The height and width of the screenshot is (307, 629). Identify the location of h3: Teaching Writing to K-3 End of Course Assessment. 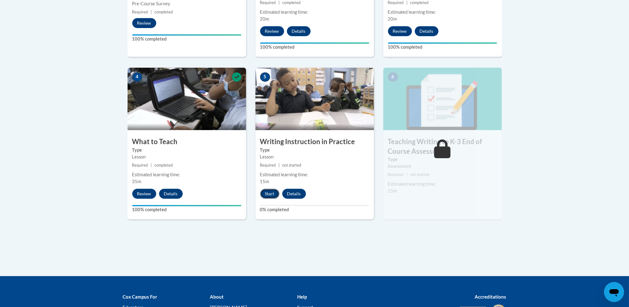
(442, 146).